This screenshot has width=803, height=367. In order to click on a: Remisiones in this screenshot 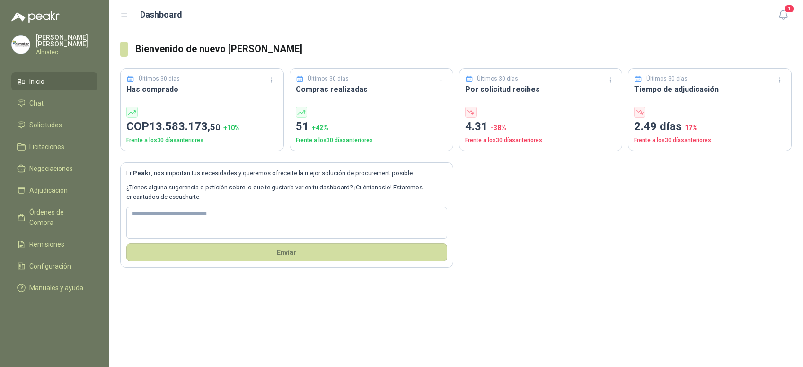, I will do `click(54, 244)`.